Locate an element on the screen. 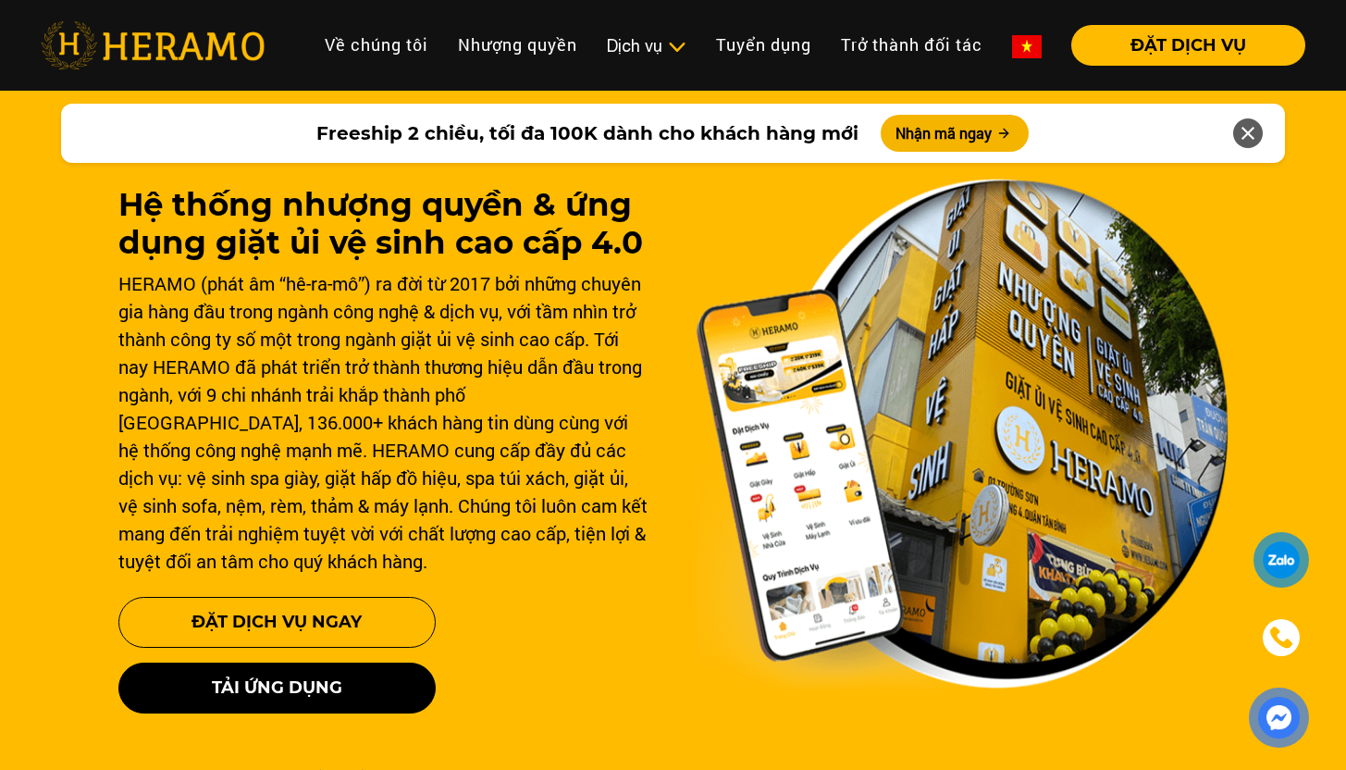 This screenshot has height=770, width=1346. a: Trở thành đối tác is located at coordinates (911, 44).